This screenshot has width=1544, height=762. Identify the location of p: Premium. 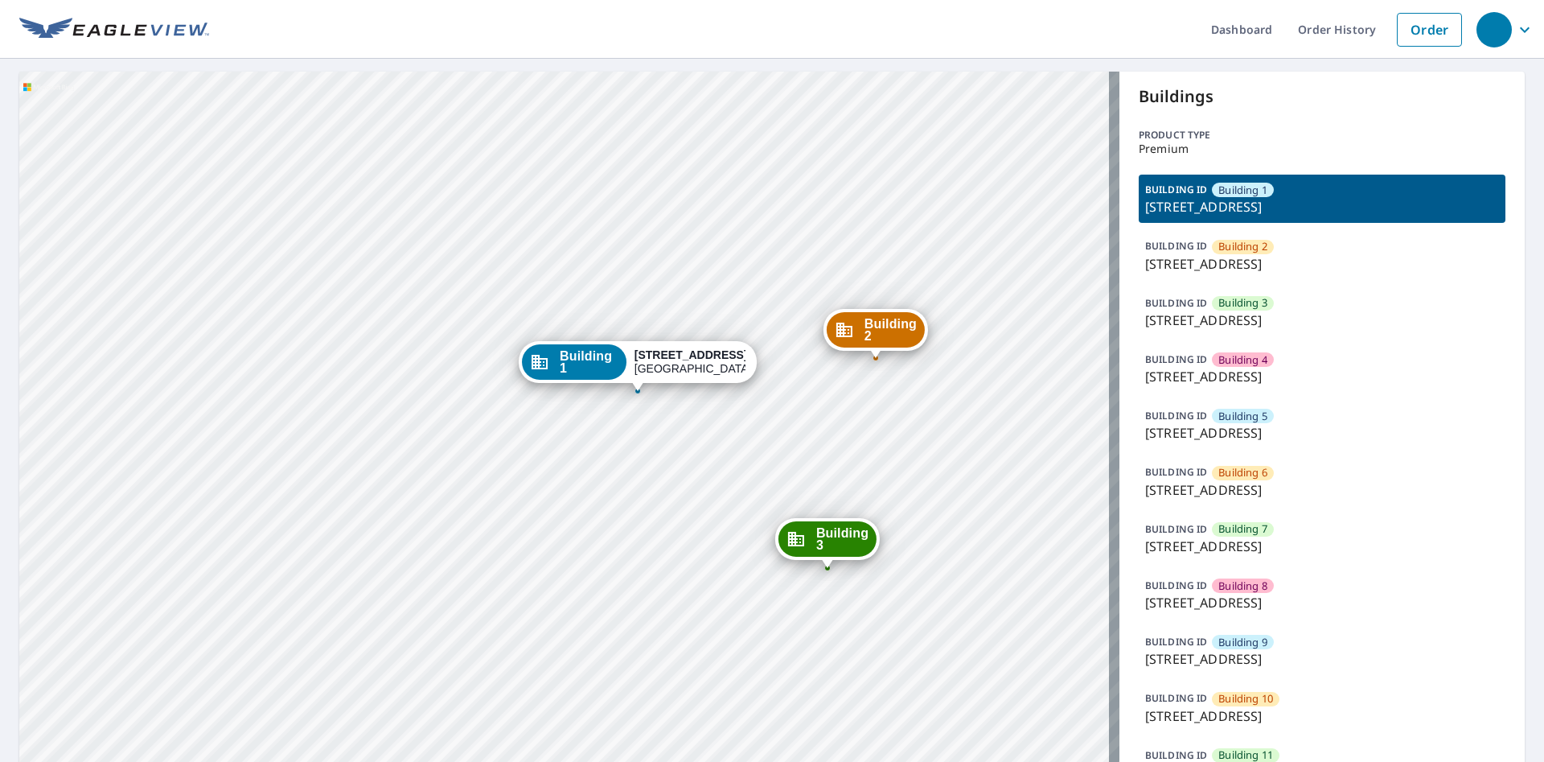
(1322, 149).